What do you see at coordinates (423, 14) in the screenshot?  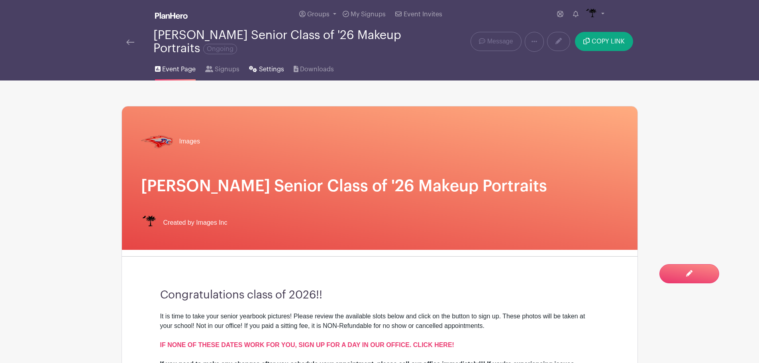 I see `span: Event Invites` at bounding box center [423, 14].